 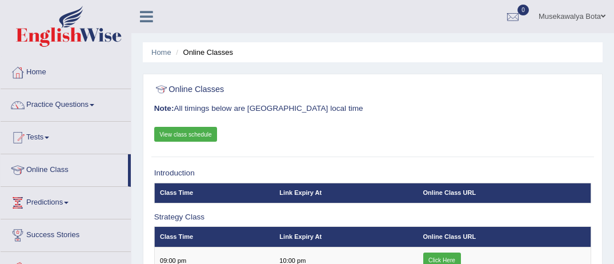 What do you see at coordinates (66, 103) in the screenshot?
I see `a: Practice Questions` at bounding box center [66, 103].